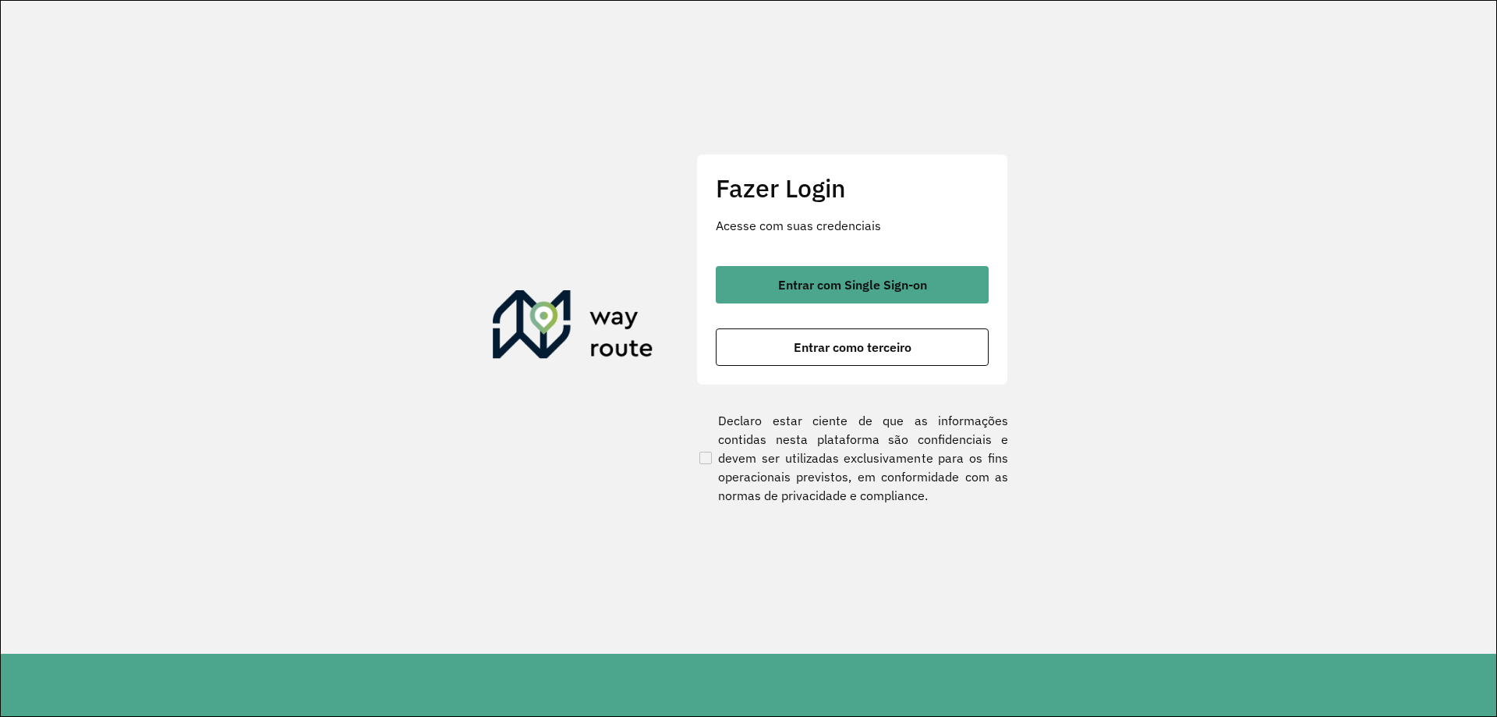 The image size is (1497, 717). I want to click on span: Entrar com Single Sign-on, so click(852, 285).